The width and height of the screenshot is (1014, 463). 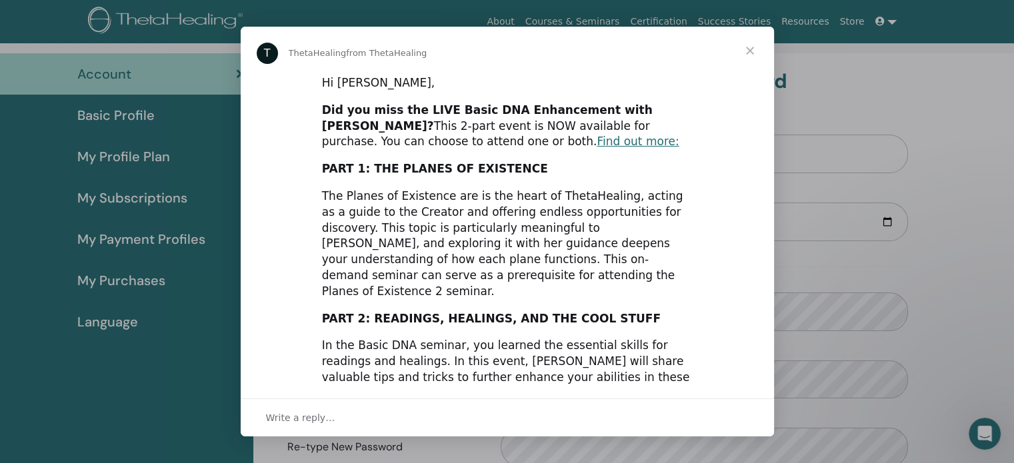 I want to click on span: Close, so click(x=750, y=51).